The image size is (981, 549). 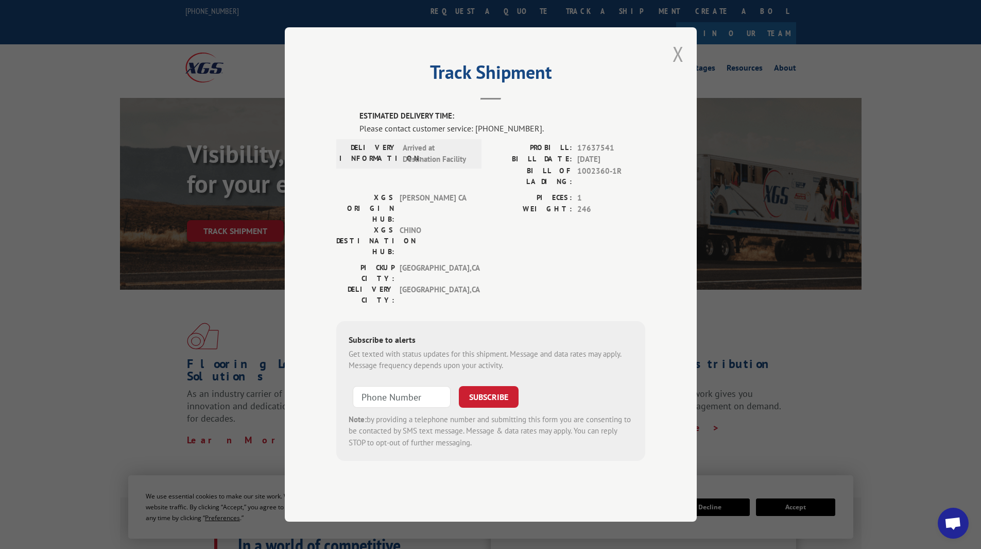 I want to click on span: CHINO, so click(x=434, y=241).